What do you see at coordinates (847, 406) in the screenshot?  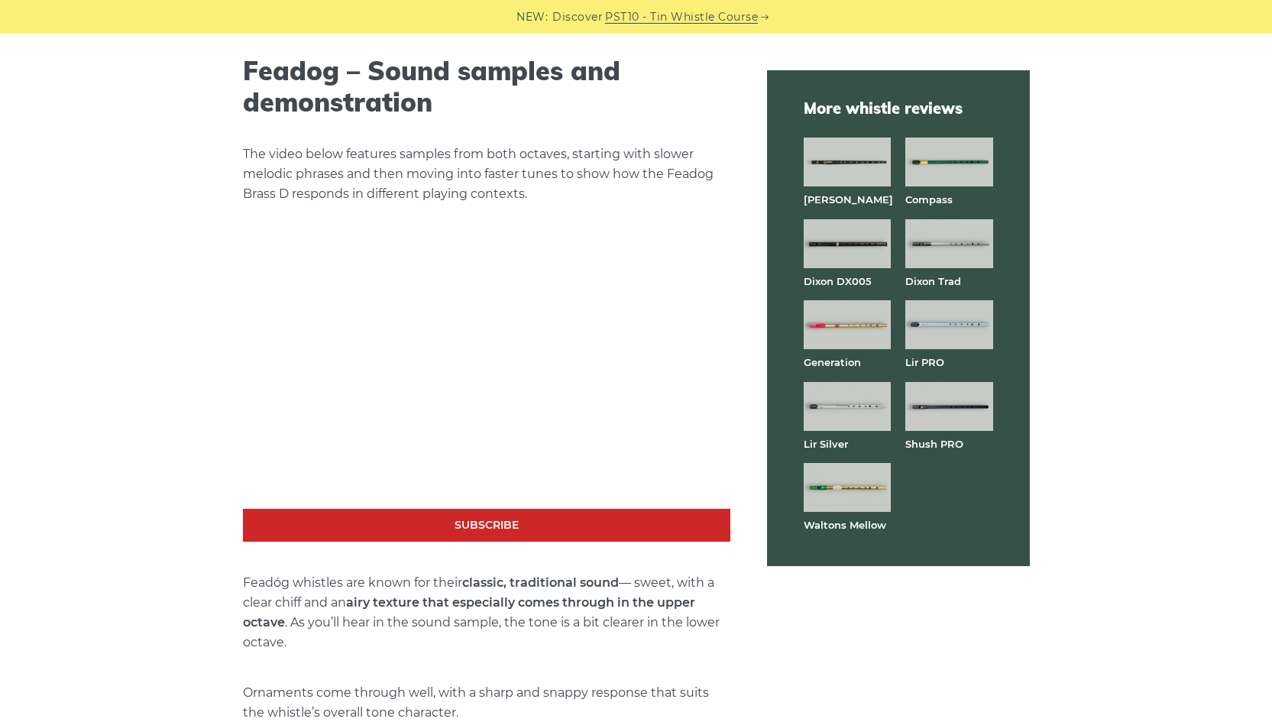 I see `img: Lir Silver tin whistle full front view` at bounding box center [847, 406].